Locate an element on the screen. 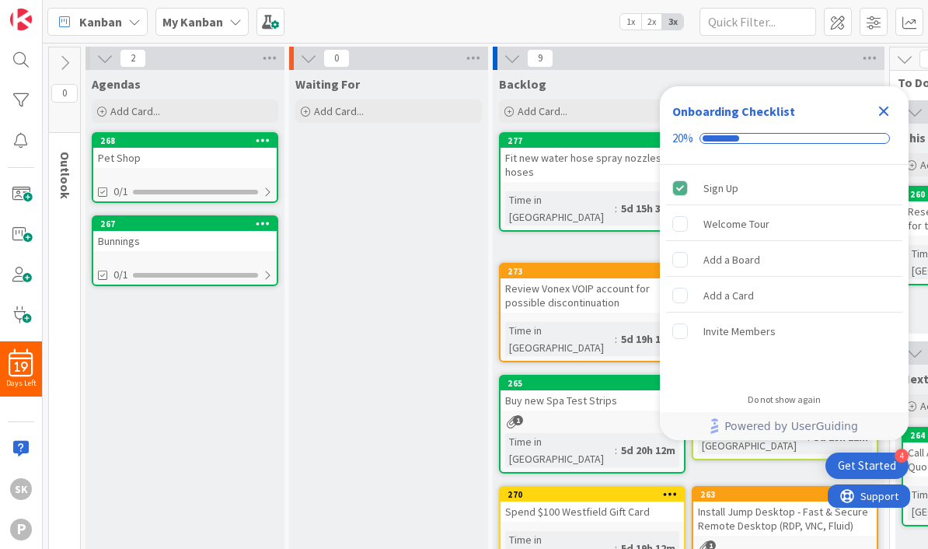 The image size is (928, 549). span: 2x is located at coordinates (652, 22).